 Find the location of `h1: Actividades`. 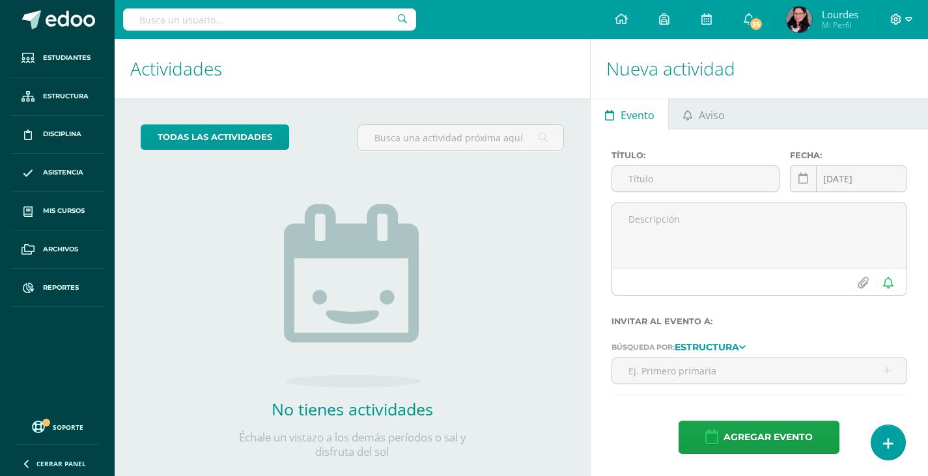

h1: Actividades is located at coordinates (352, 68).